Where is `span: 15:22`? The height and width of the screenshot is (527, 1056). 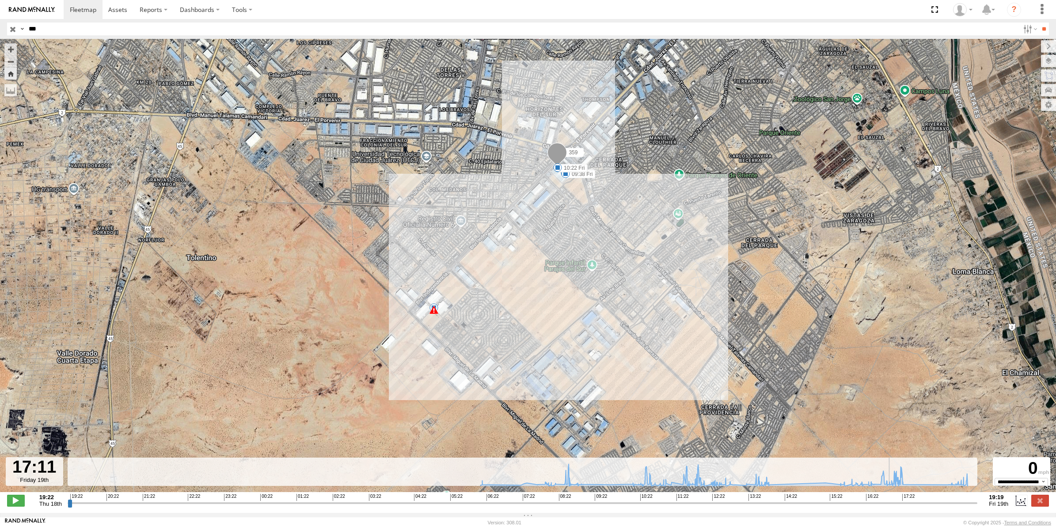 span: 15:22 is located at coordinates (836, 497).